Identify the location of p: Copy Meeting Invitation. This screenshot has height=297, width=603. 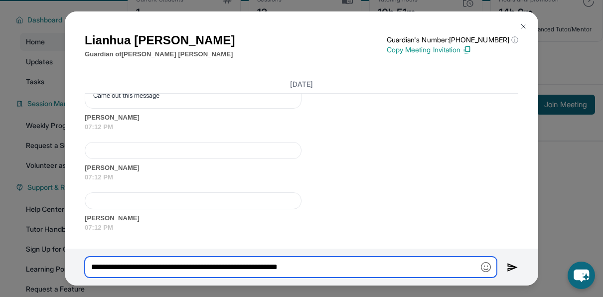
(452, 50).